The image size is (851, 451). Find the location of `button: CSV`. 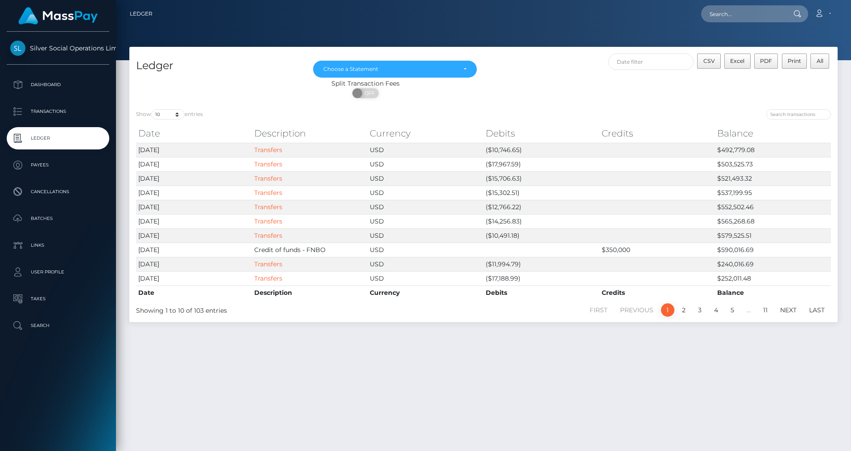

button: CSV is located at coordinates (709, 61).